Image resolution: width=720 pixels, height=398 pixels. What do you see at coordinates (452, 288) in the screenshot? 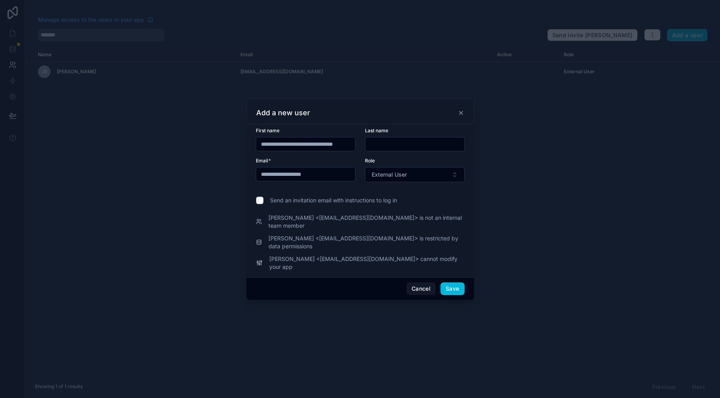
I see `button: Save` at bounding box center [452, 288].